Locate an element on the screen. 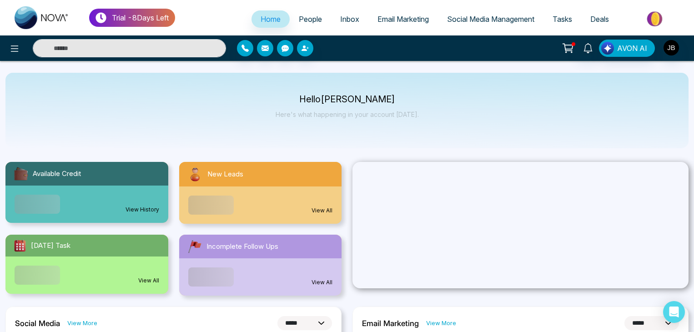 This screenshot has width=694, height=332. span: Incomplete Follow Ups is located at coordinates (242, 246).